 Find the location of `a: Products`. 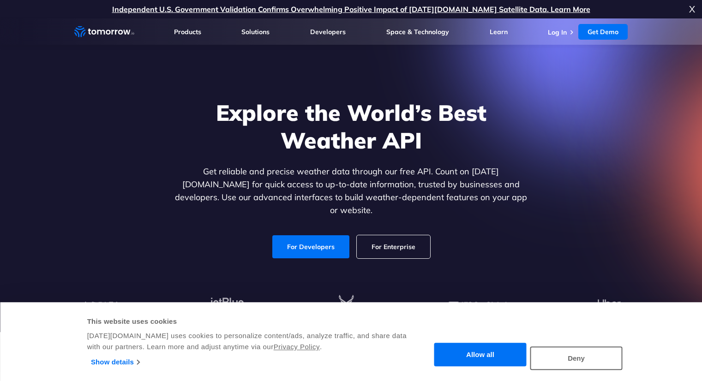

a: Products is located at coordinates (187, 32).